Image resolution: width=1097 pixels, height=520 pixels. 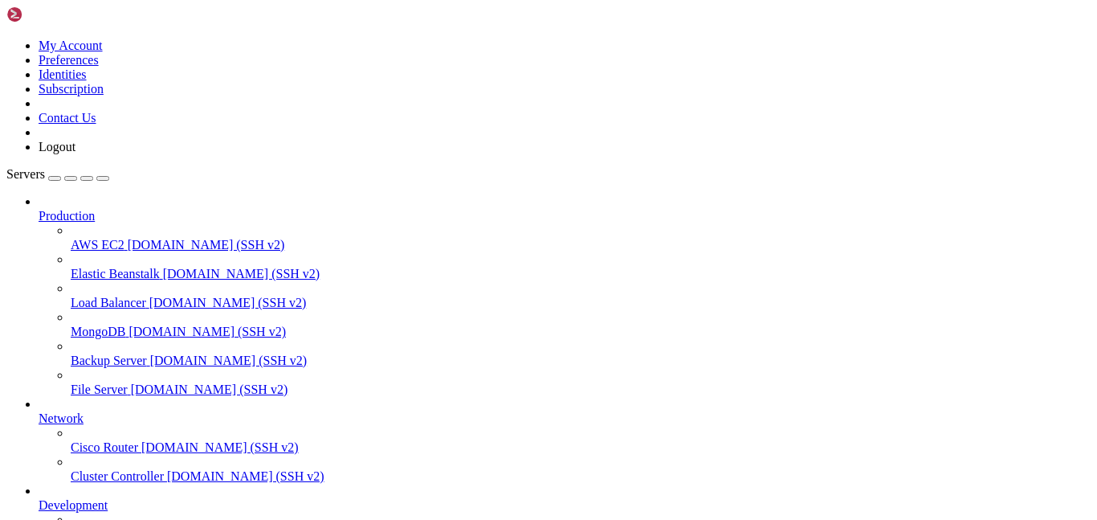 What do you see at coordinates (565, 419) in the screenshot?
I see `a: Network` at bounding box center [565, 419].